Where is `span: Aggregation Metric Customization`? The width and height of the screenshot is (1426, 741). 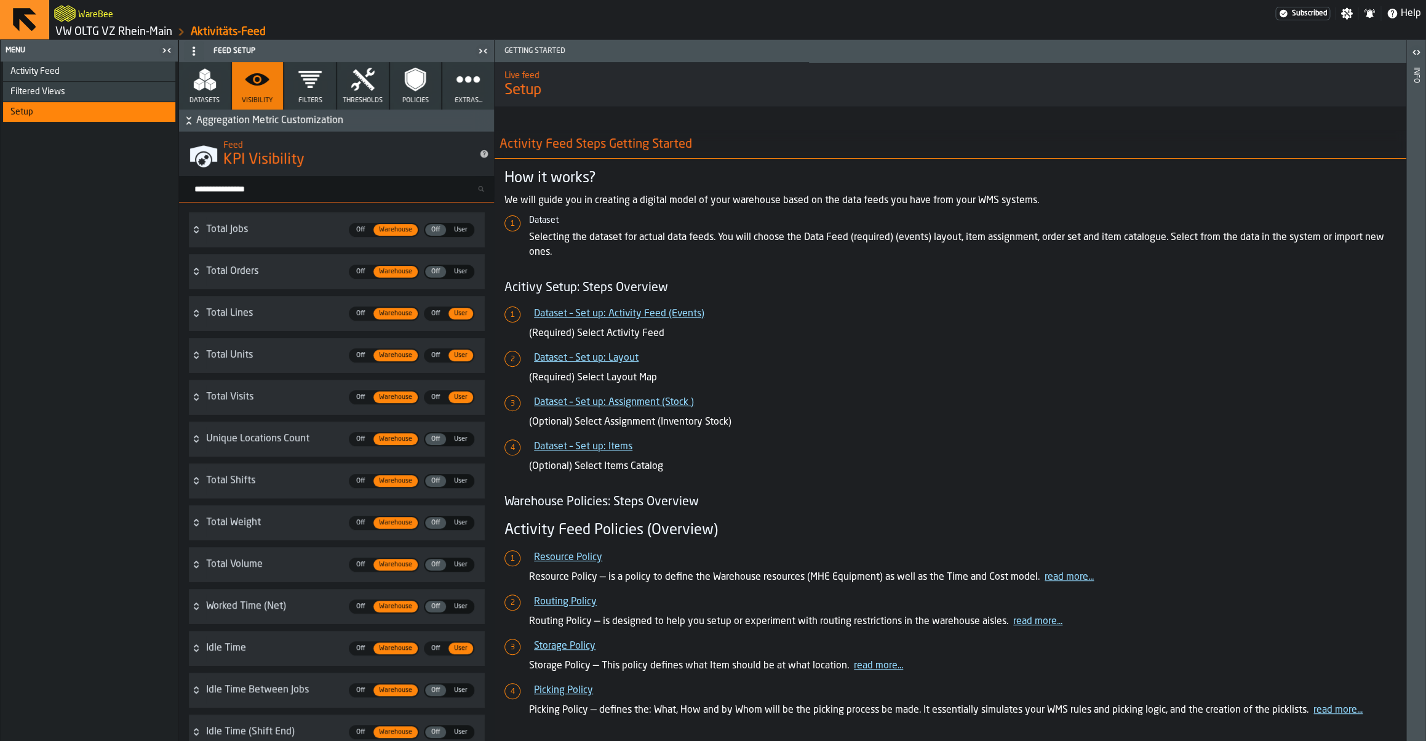
span: Aggregation Metric Customization is located at coordinates (344, 121).